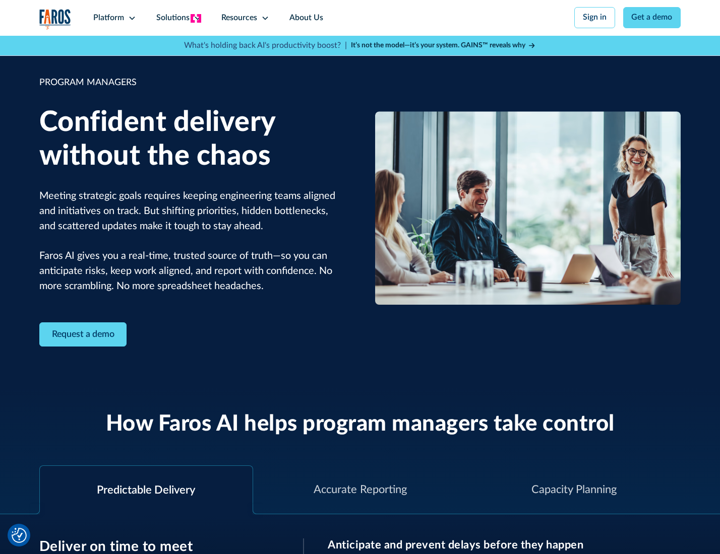 Image resolution: width=720 pixels, height=554 pixels. I want to click on h1: Confident delivery without the chaos, so click(192, 140).